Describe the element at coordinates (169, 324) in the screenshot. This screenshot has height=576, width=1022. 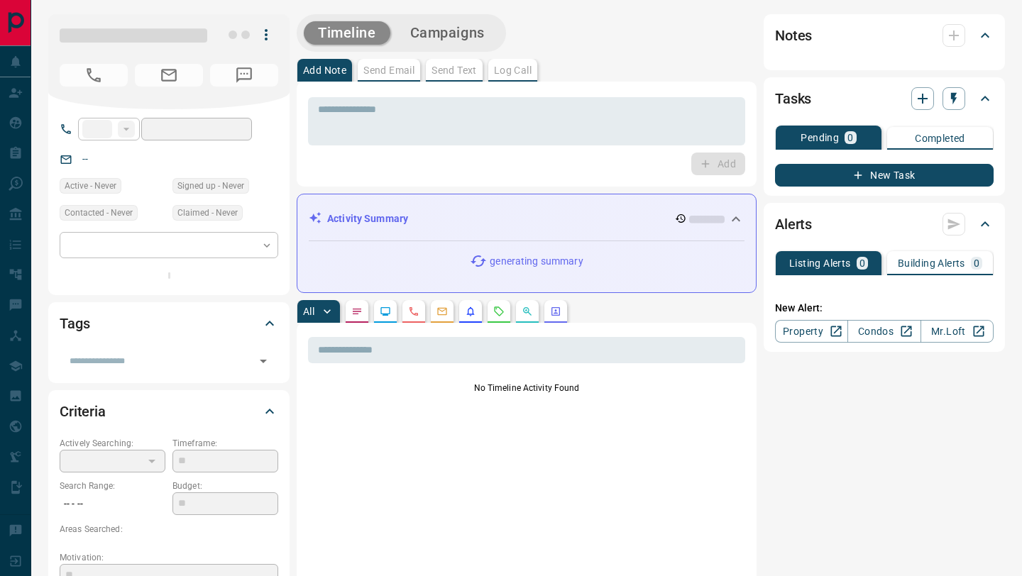
I see `div: Tags` at that location.